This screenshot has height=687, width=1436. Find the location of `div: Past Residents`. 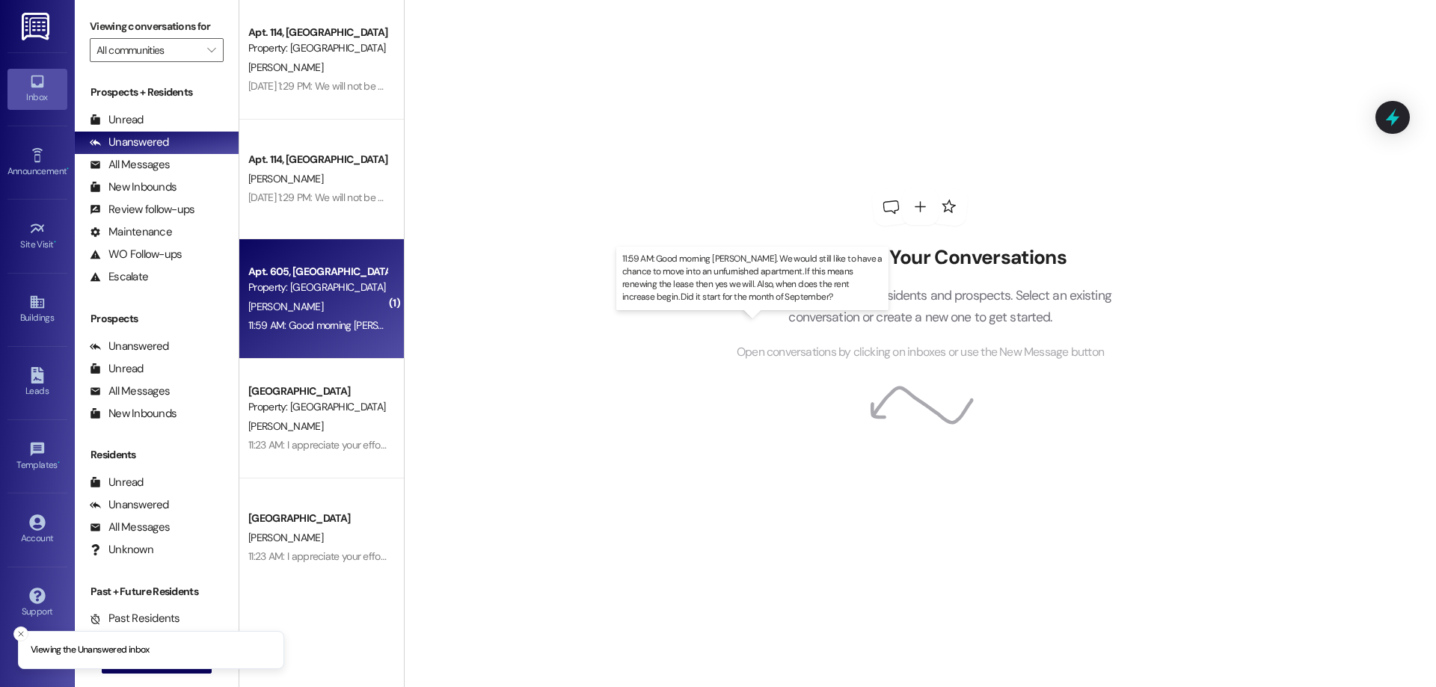

div: Past Residents is located at coordinates (135, 618).